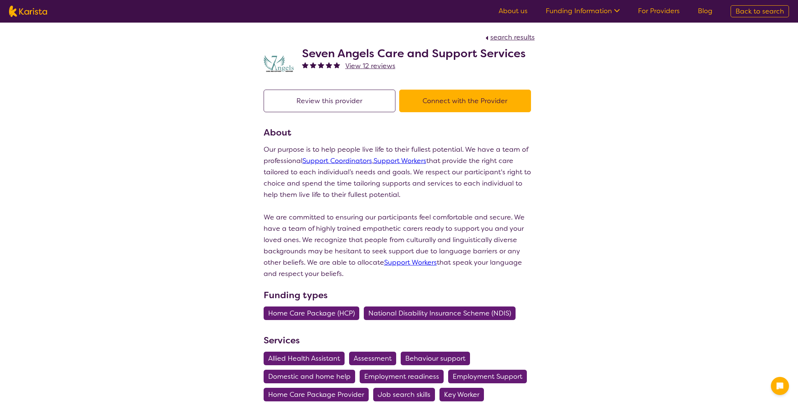 Image resolution: width=798 pixels, height=404 pixels. What do you see at coordinates (512, 37) in the screenshot?
I see `span: search results` at bounding box center [512, 37].